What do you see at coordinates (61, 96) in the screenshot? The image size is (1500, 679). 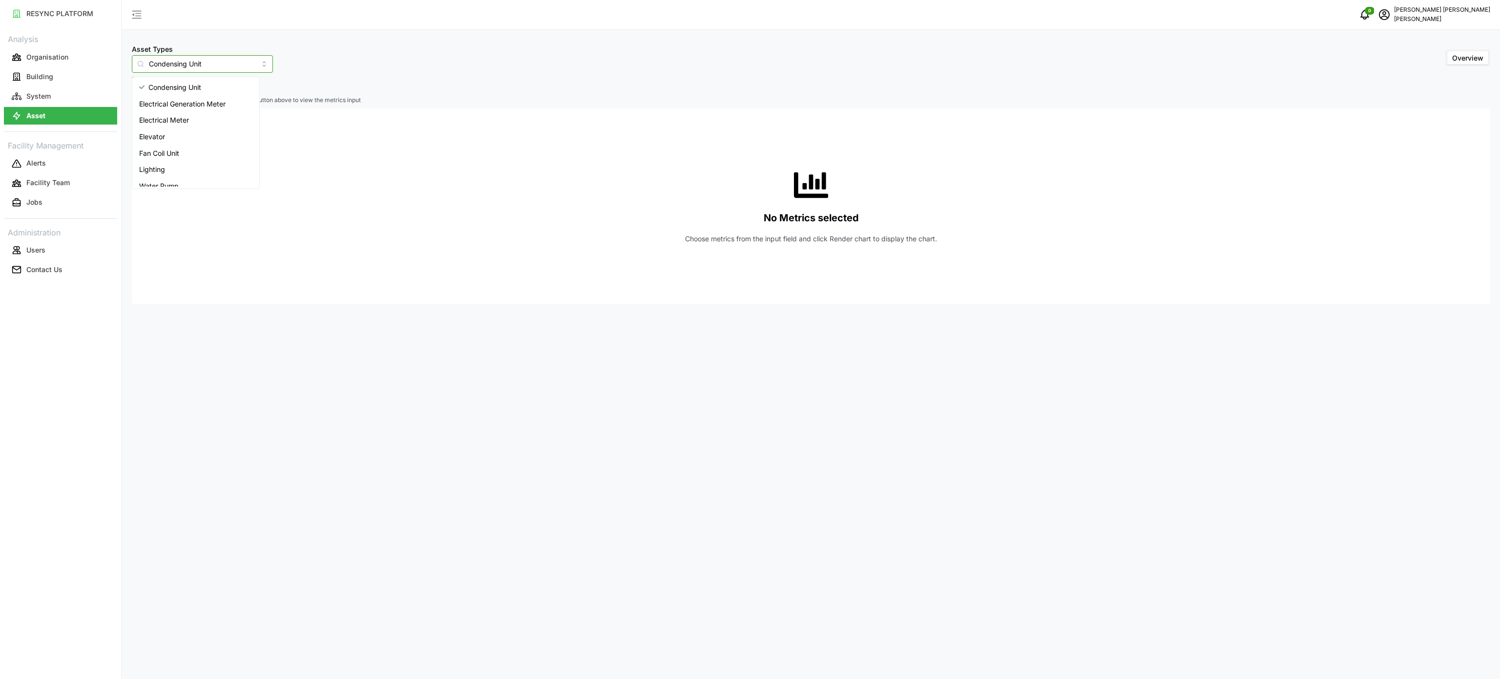 I see `button: System` at bounding box center [61, 96].